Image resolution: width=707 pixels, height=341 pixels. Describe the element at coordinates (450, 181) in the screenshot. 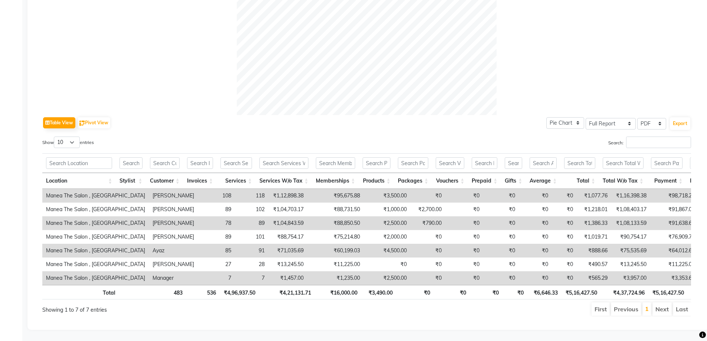

I see `th: Vouchers: activate to sort column ascending` at that location.